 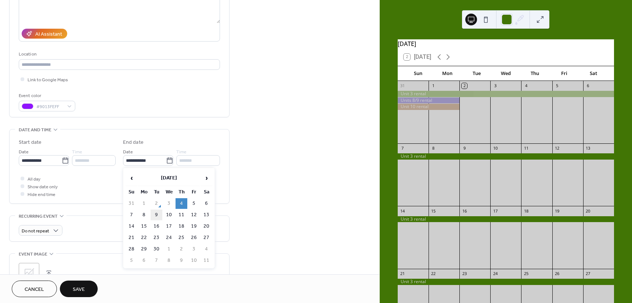 I want to click on td: 16, so click(x=156, y=226).